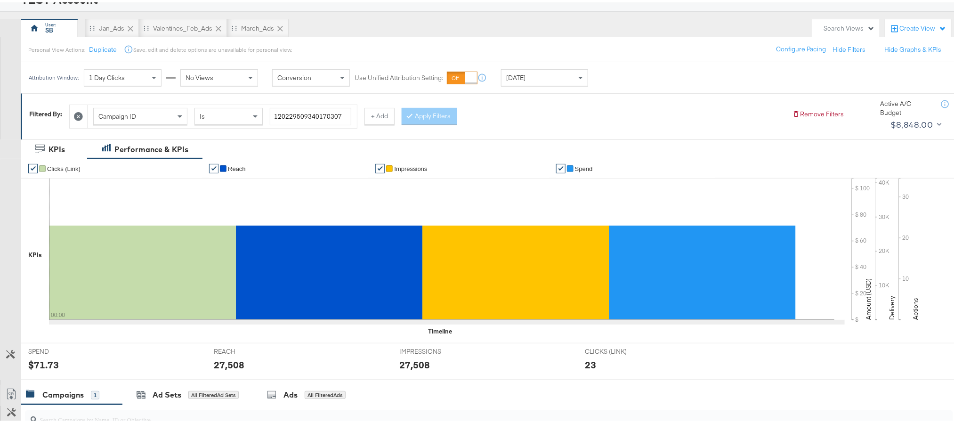 The width and height of the screenshot is (954, 423). I want to click on span: SPEND, so click(64, 349).